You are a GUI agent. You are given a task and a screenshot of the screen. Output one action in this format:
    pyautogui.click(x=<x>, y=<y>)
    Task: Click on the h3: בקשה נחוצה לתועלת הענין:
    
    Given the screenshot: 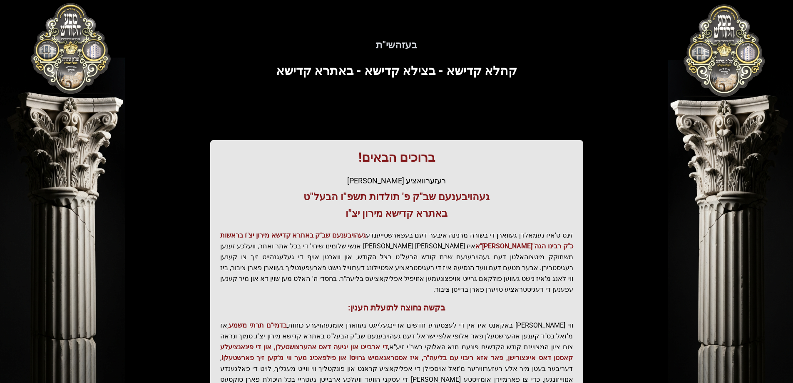 What is the action you would take?
    pyautogui.click(x=397, y=307)
    